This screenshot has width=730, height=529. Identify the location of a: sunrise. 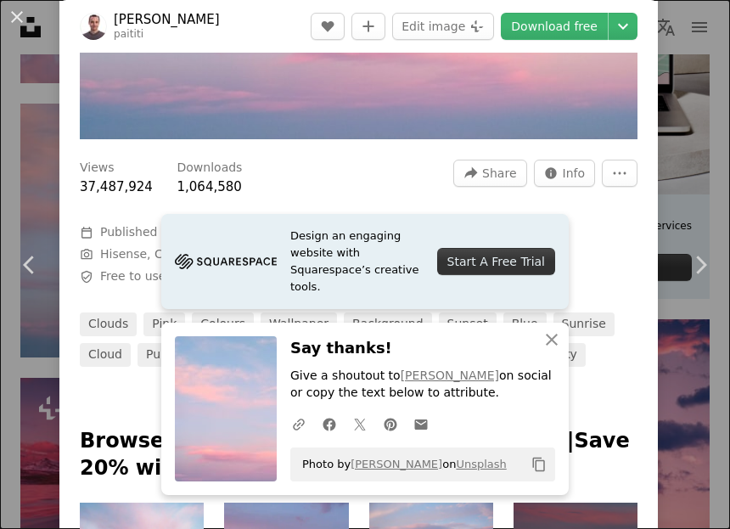
(584, 324).